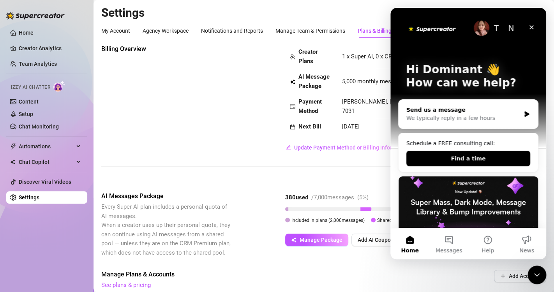 This screenshot has width=554, height=292. What do you see at coordinates (374, 82) in the screenshot?
I see `span: 5,000 monthly messages` at bounding box center [374, 82].